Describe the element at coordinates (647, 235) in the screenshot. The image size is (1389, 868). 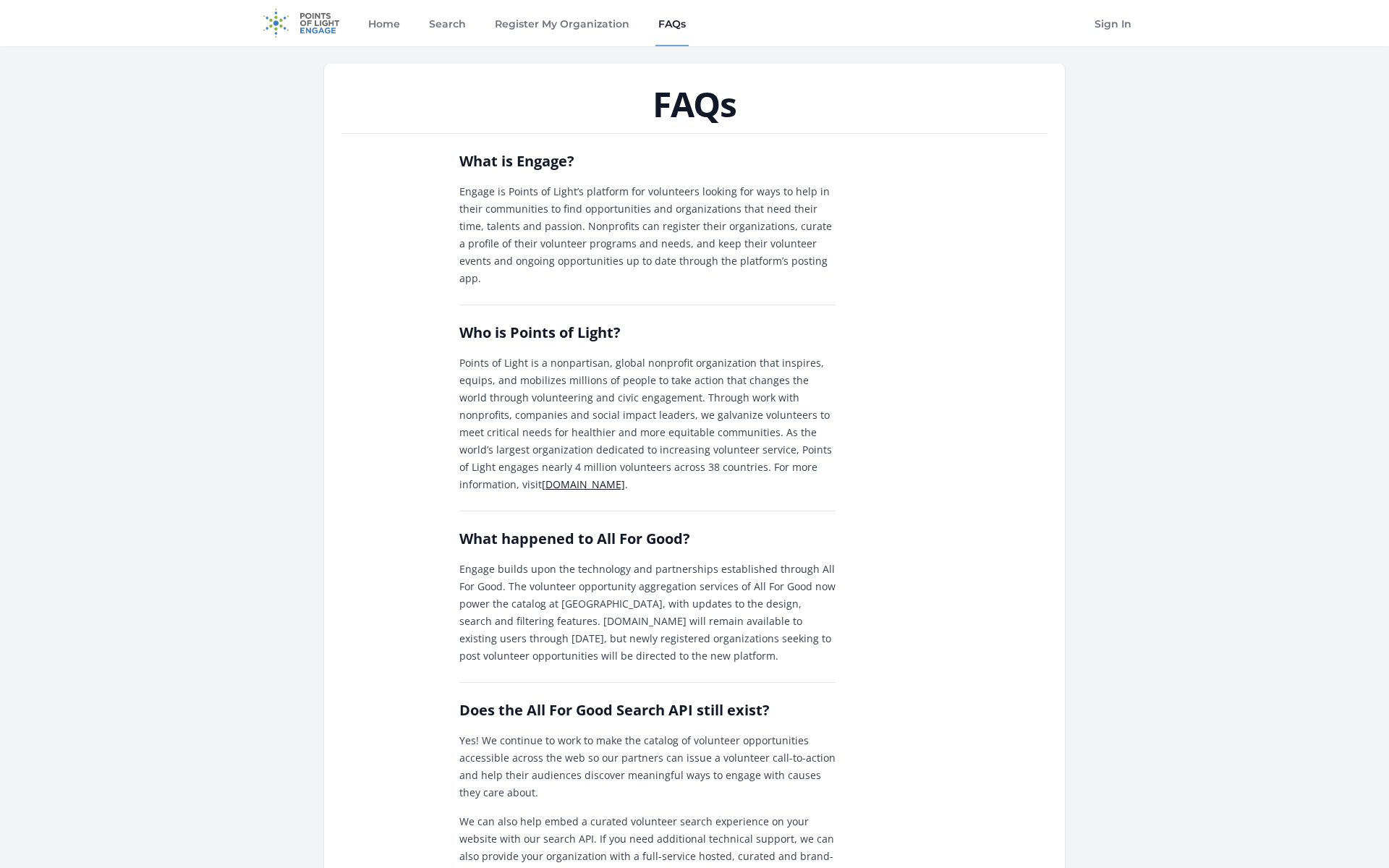
I see `p: Engage is Points of Light’s platform for volunteers looking for ways to help in their communities...` at that location.